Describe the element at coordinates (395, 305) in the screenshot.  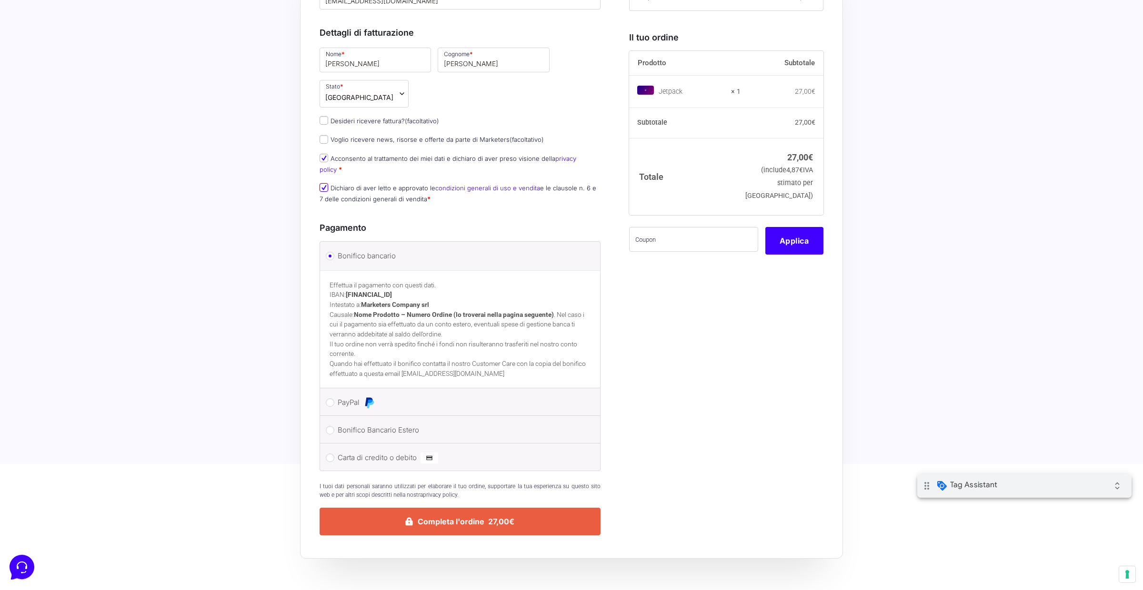
I see `strong: Marketers Company srl` at that location.